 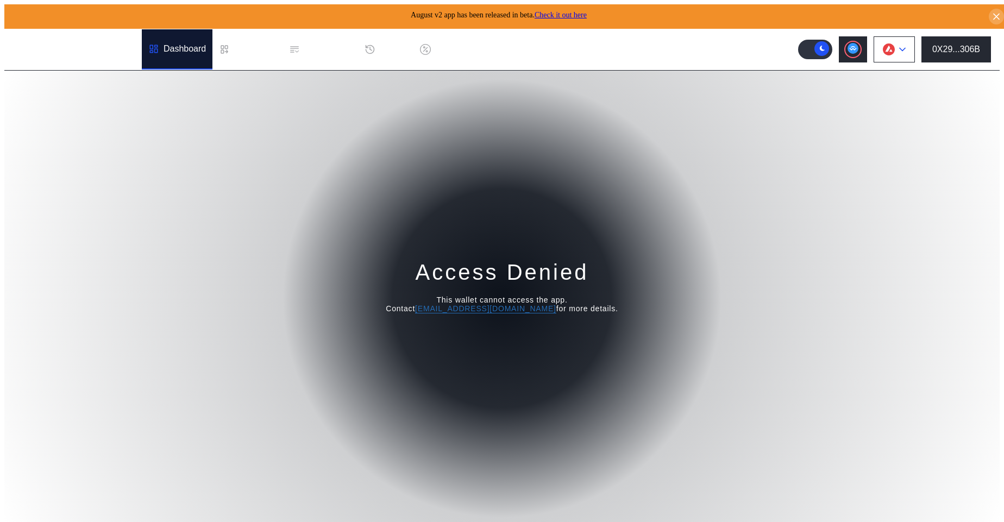 What do you see at coordinates (177, 49) in the screenshot?
I see `a: Dashboard` at bounding box center [177, 49].